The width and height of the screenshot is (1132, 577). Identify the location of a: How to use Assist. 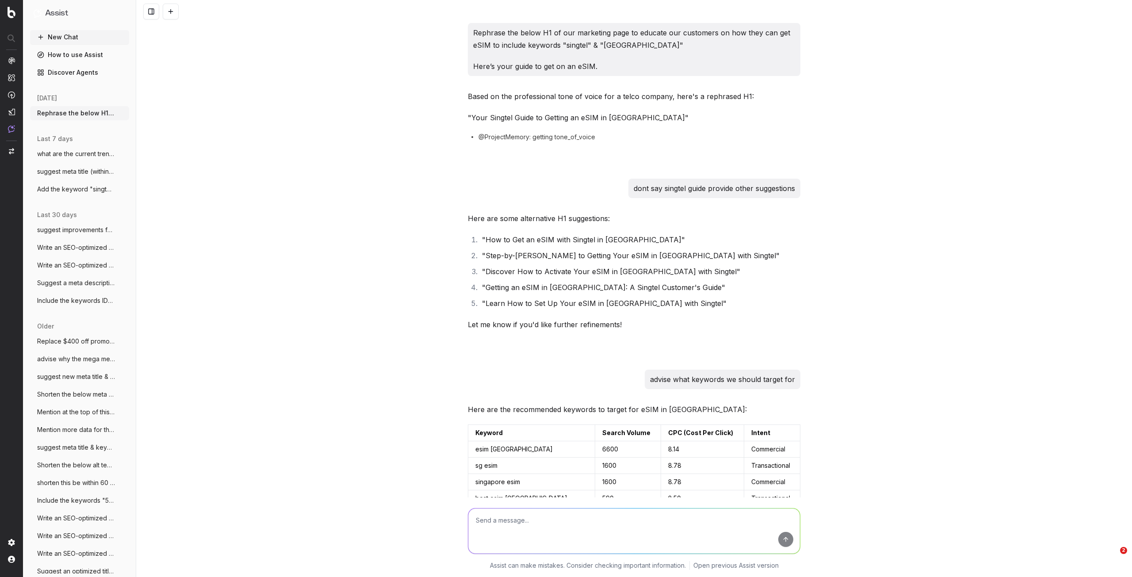
(80, 55).